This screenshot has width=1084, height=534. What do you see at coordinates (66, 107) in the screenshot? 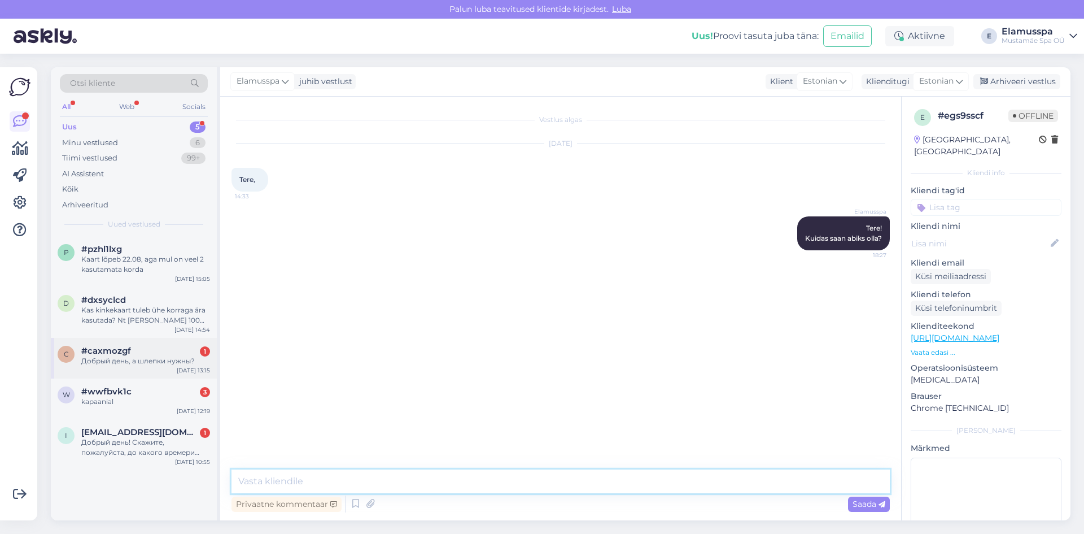
I see `div: All` at bounding box center [66, 107].